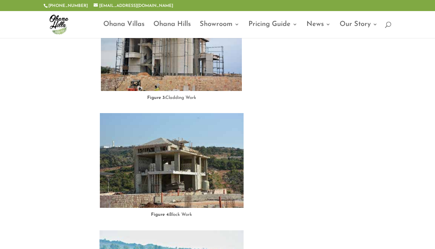  What do you see at coordinates (273, 30) in the screenshot?
I see `a: Pricing Guide` at bounding box center [273, 30].